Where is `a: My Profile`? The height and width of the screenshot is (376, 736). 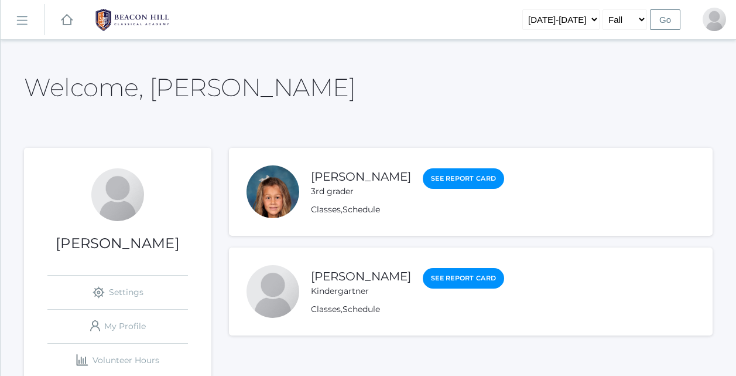 a: My Profile is located at coordinates (118, 326).